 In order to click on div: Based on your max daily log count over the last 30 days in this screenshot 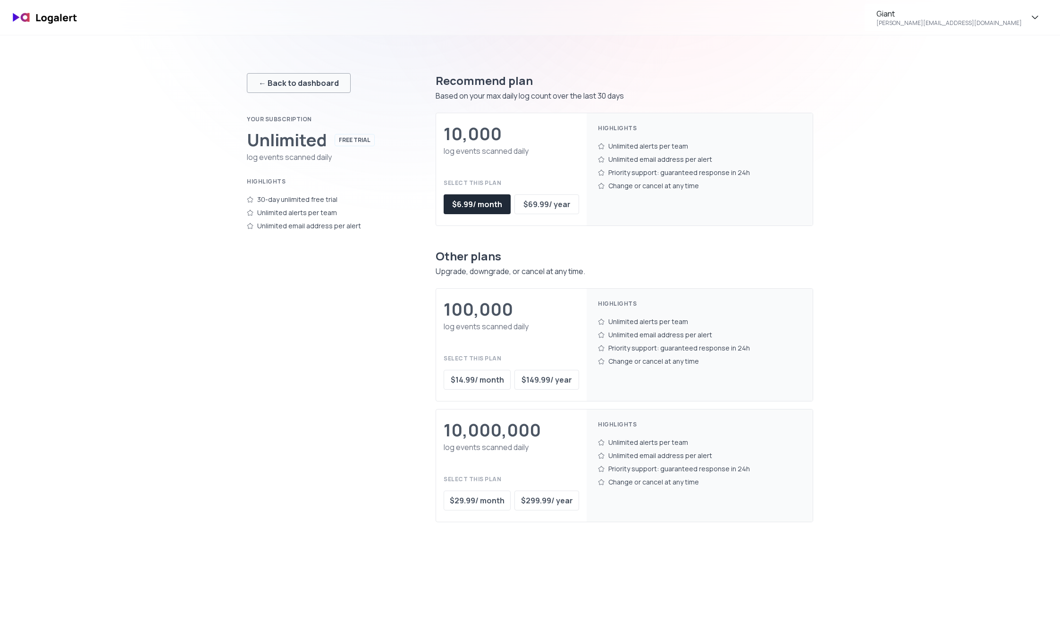, I will do `click(624, 96)`.